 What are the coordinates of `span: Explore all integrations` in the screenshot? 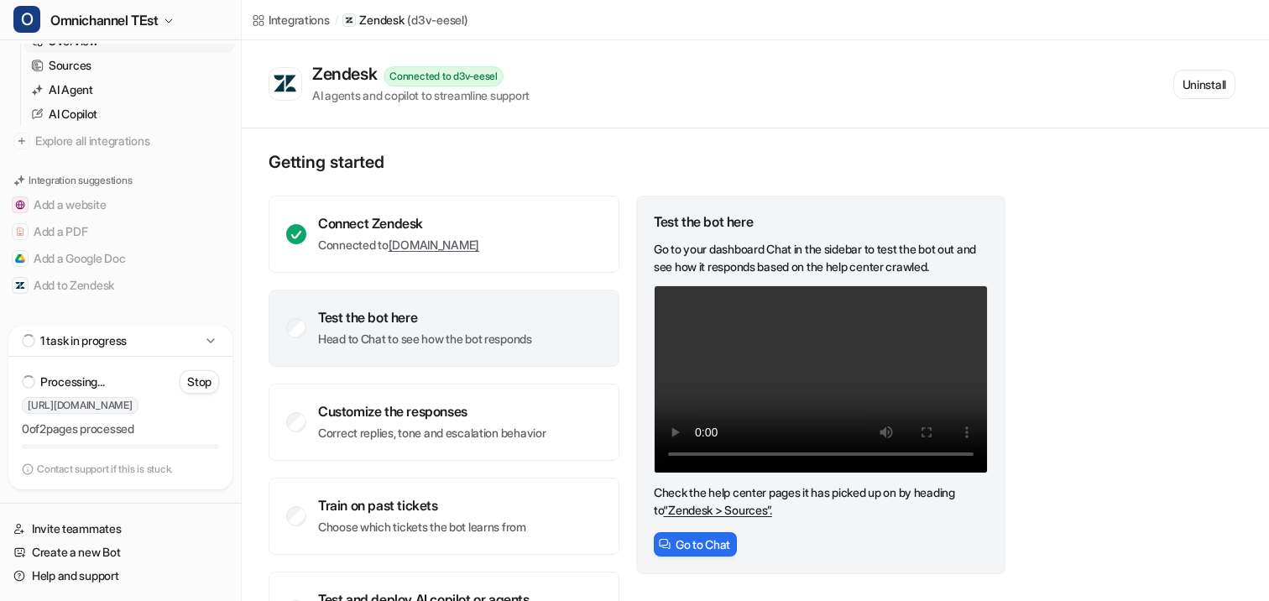 It's located at (131, 141).